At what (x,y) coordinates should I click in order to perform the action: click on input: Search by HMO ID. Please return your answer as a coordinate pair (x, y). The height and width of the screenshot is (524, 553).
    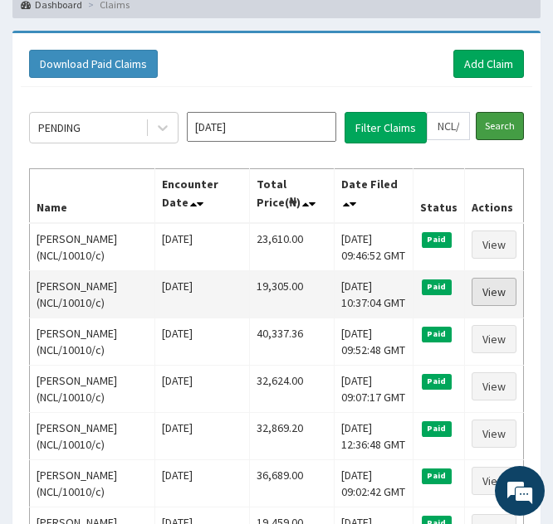
    Looking at the image, I should click on (448, 126).